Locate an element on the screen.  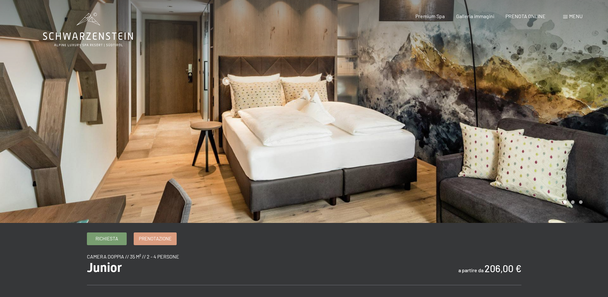
span: Prenotazione is located at coordinates (155, 239).